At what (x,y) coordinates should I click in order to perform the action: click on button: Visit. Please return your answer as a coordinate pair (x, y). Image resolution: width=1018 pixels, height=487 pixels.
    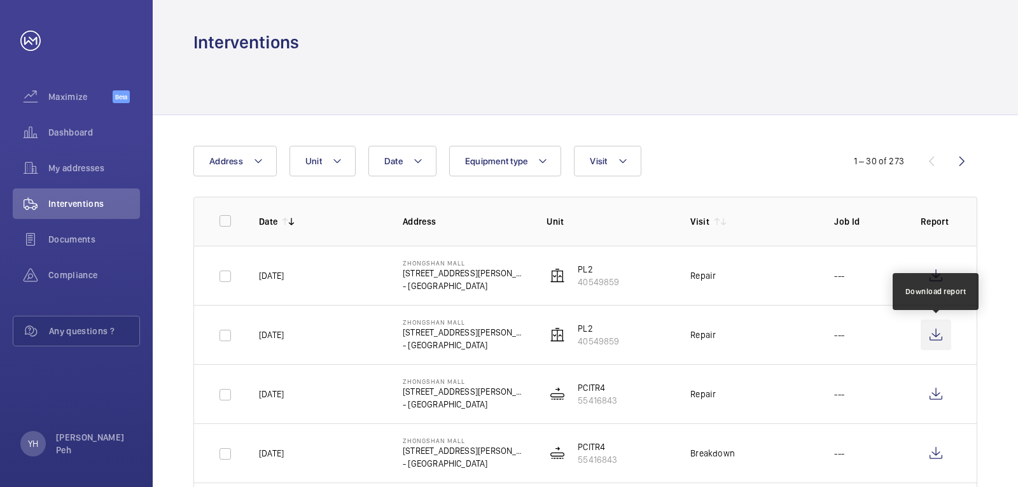
    Looking at the image, I should click on (607, 161).